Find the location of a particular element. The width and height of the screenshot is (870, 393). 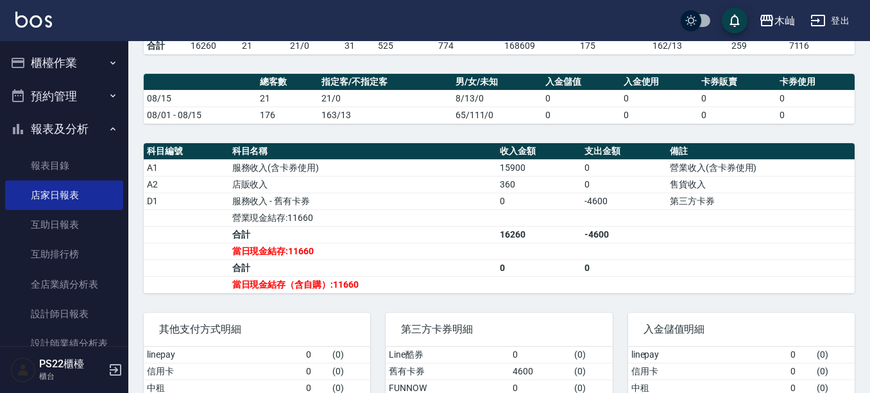

th: 卡券販賣 is located at coordinates (737, 82).